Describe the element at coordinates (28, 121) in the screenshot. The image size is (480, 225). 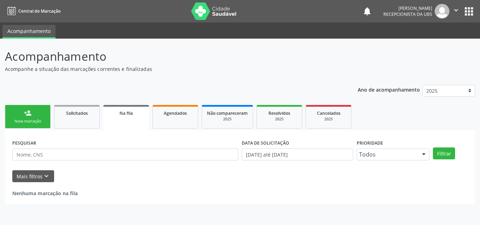
I see `div: Nova marcação` at that location.